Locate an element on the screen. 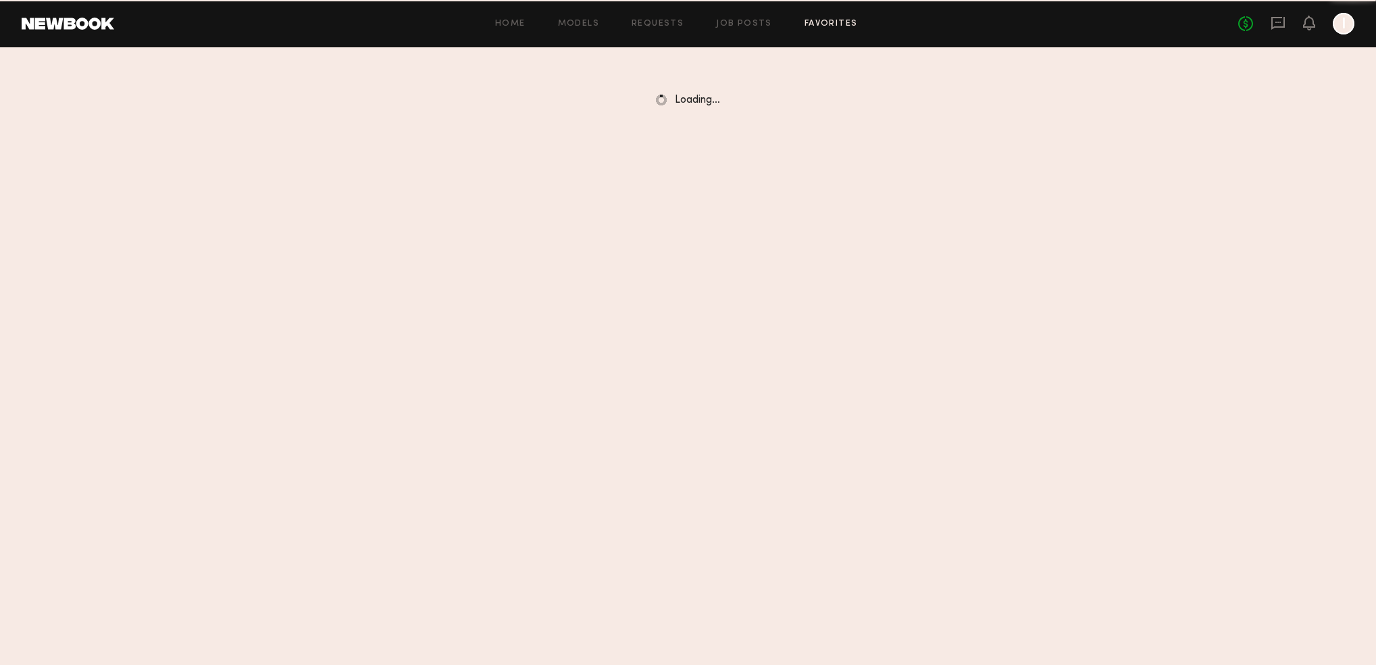 The height and width of the screenshot is (665, 1376). a: Favorites is located at coordinates (831, 24).